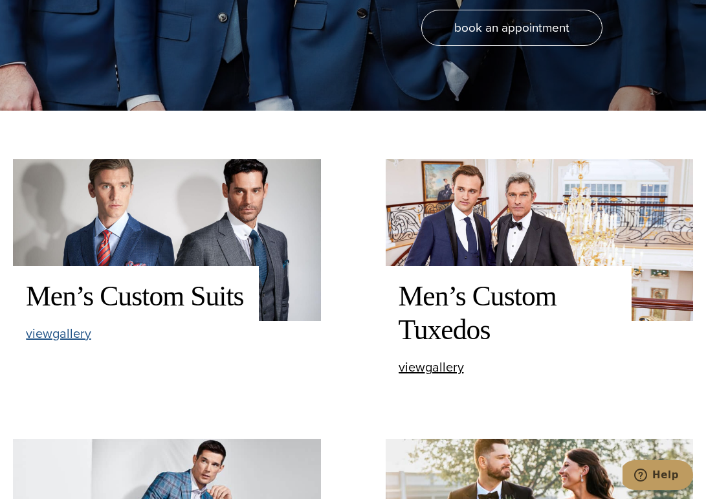 The image size is (706, 499). Describe the element at coordinates (512, 27) in the screenshot. I see `span: book an appointment` at that location.